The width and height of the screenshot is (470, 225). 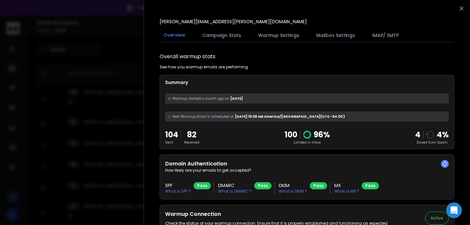 I want to click on p: Sent, so click(x=172, y=142).